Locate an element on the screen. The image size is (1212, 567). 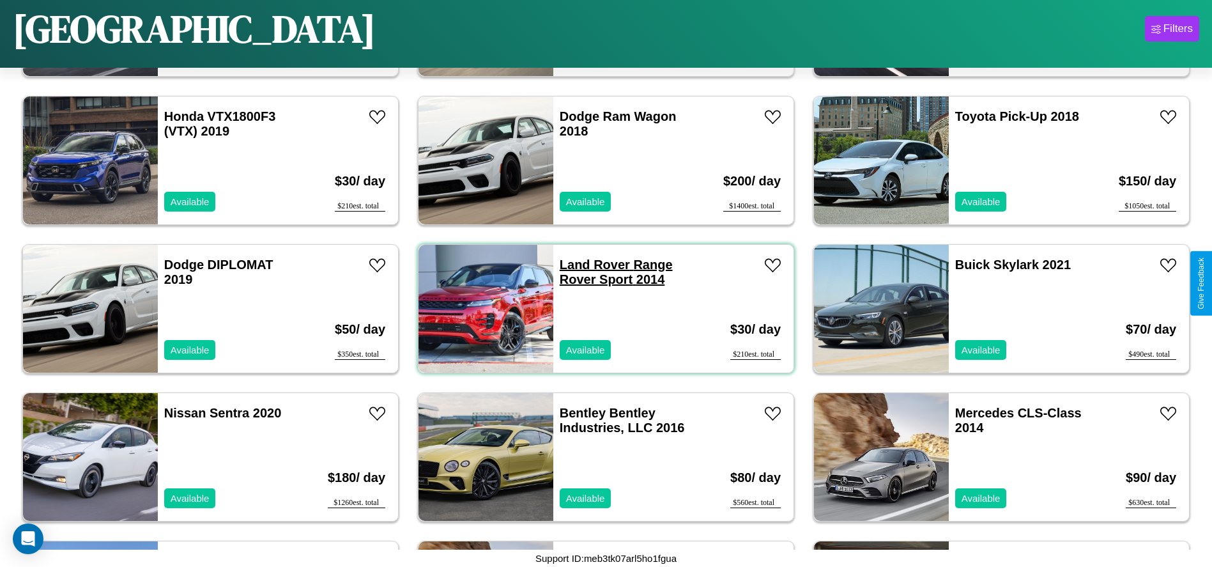
button: Filters is located at coordinates (1172, 29).